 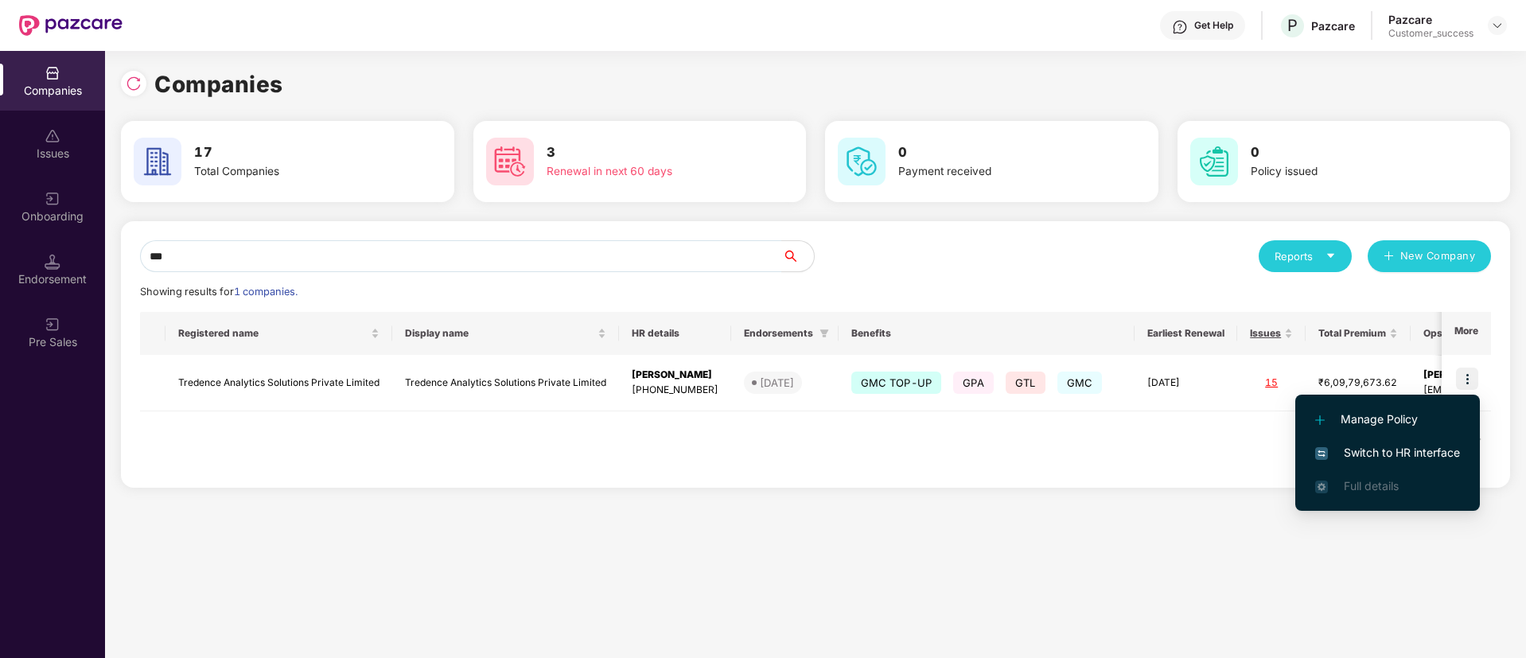 What do you see at coordinates (1466, 333) in the screenshot?
I see `th: More` at bounding box center [1466, 333].